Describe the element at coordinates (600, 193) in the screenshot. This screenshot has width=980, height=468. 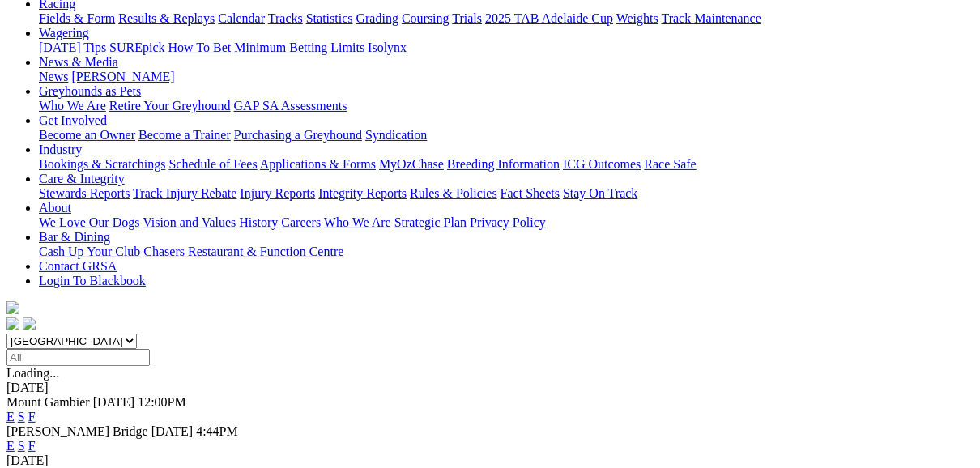
I see `a: Stay On Track` at that location.